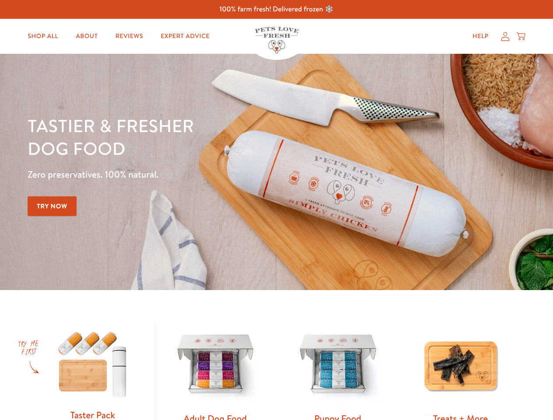 This screenshot has height=420, width=553. I want to click on a: Shop All, so click(43, 36).